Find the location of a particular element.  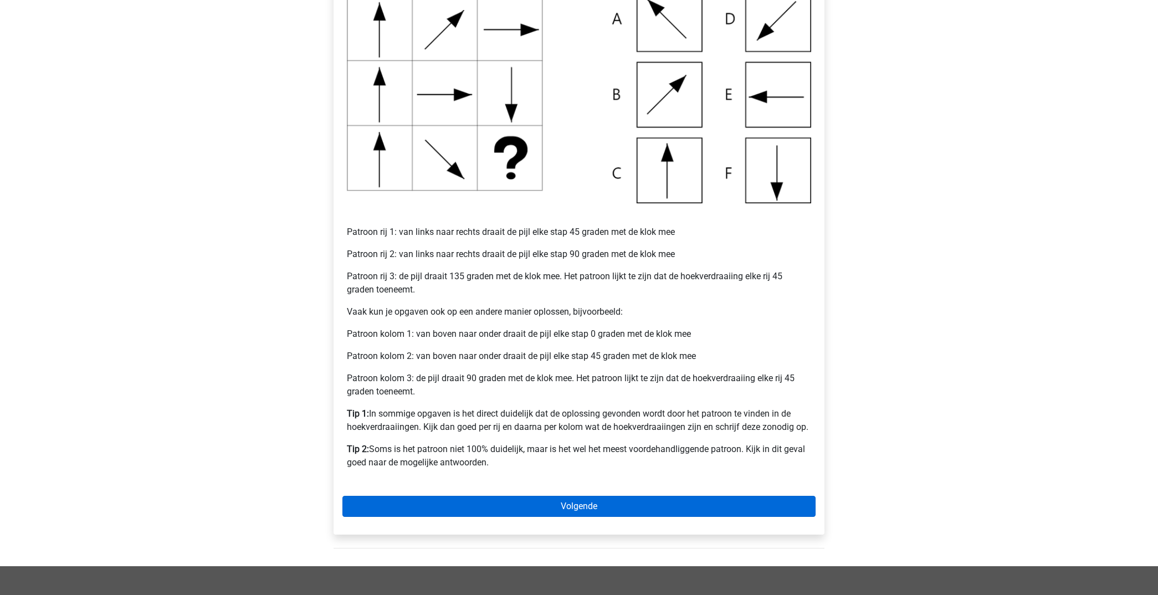

p: Patroon rij 2: van links naar rechts draait de pijl elke stap 90 graden met de klok mee is located at coordinates (579, 254).